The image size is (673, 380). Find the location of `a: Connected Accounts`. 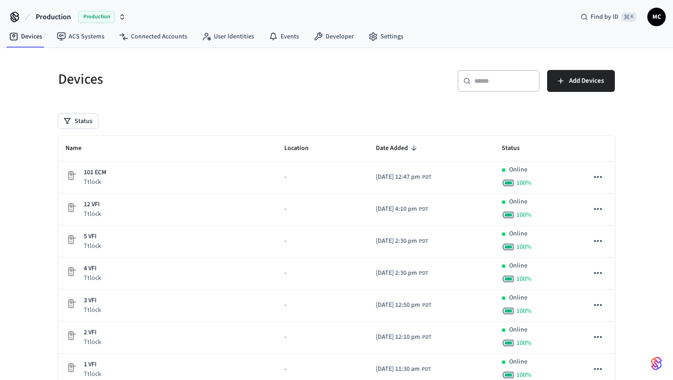

a: Connected Accounts is located at coordinates (153, 37).